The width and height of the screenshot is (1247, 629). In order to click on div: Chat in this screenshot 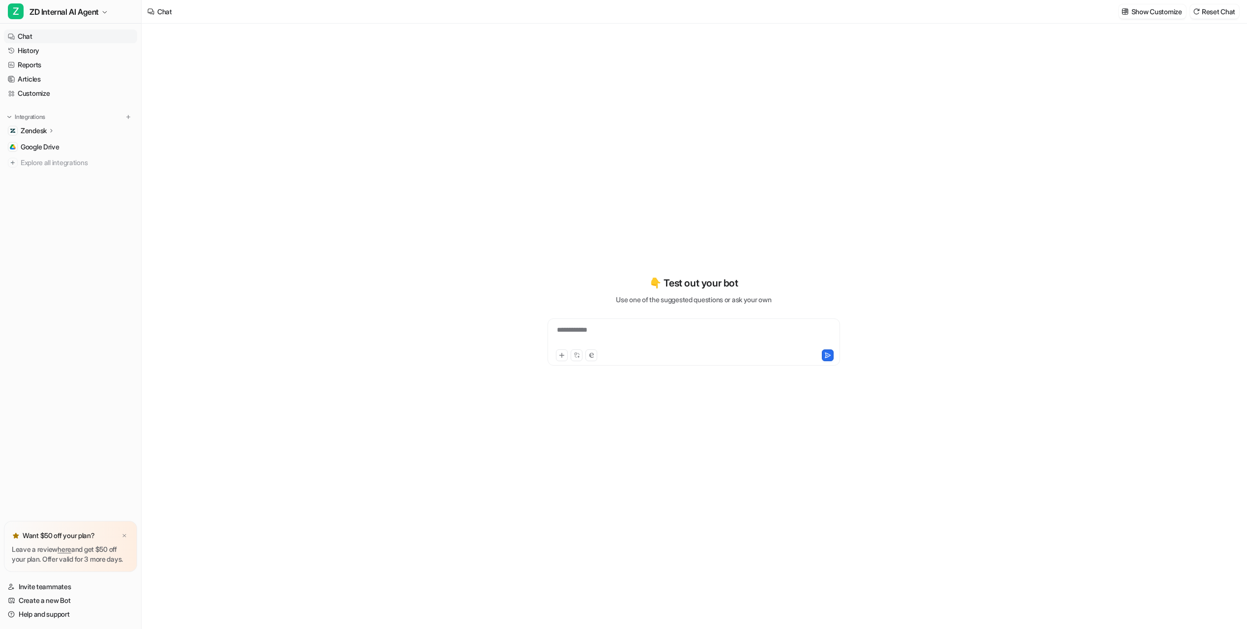, I will do `click(165, 11)`.